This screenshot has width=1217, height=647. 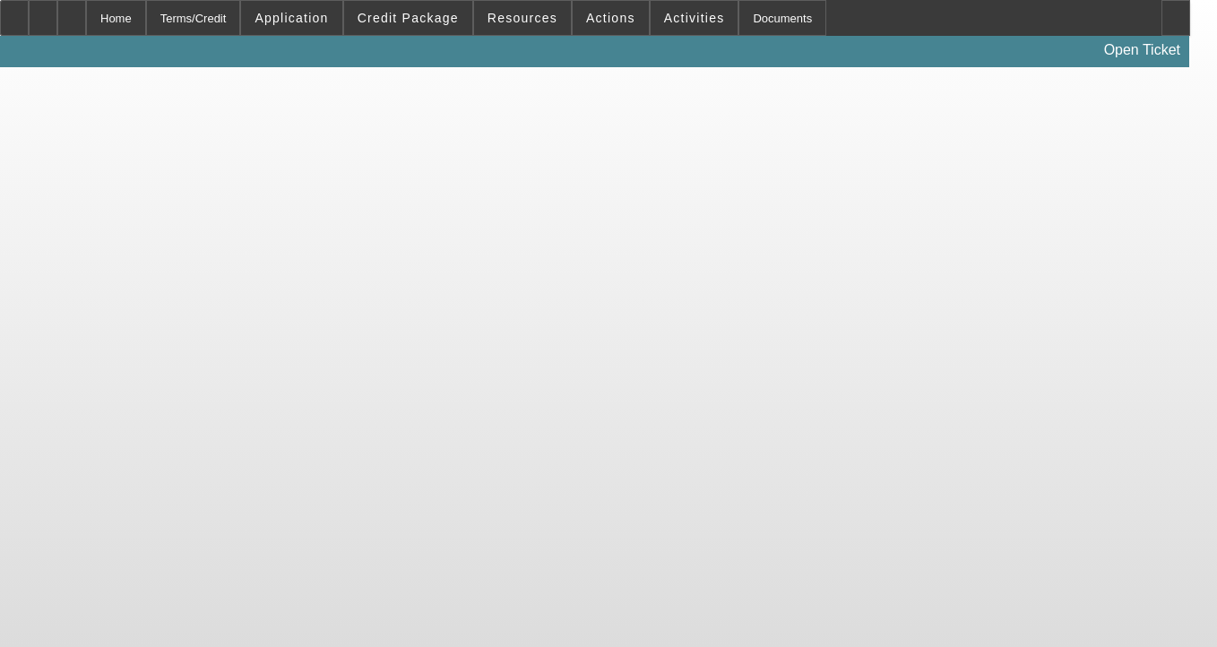 I want to click on span: Actions, so click(x=610, y=18).